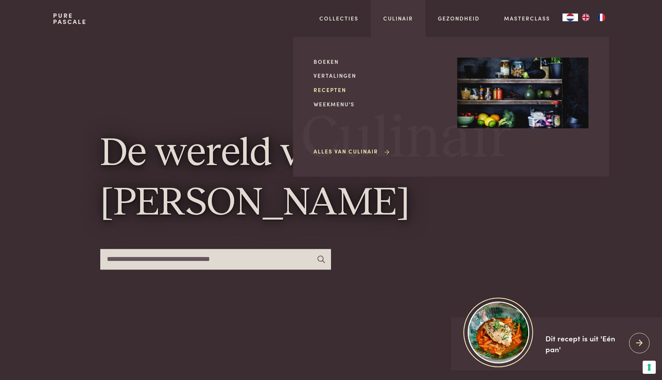  What do you see at coordinates (458, 18) in the screenshot?
I see `a: Gezondheid` at bounding box center [458, 18].